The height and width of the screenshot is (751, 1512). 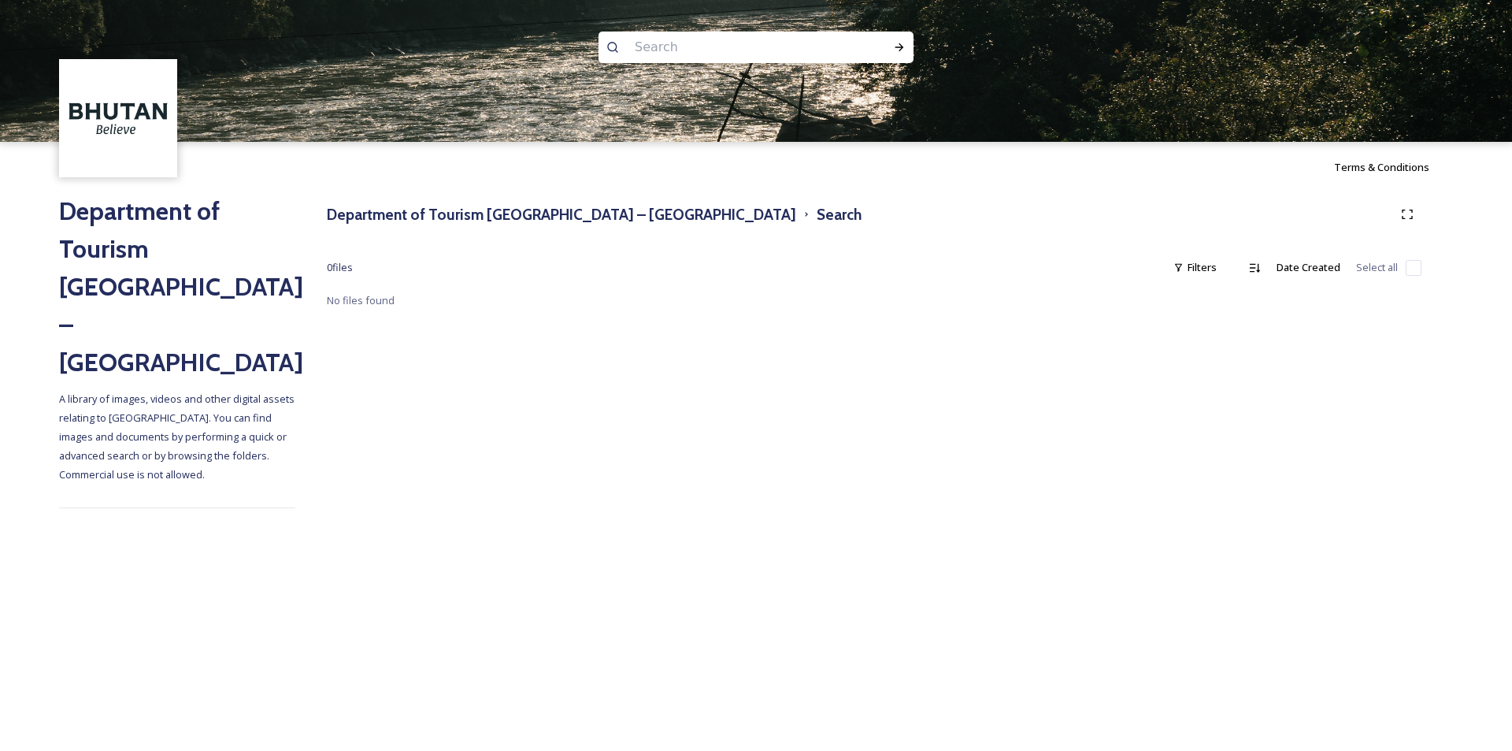 I want to click on span: Terms & Conditions, so click(x=1382, y=167).